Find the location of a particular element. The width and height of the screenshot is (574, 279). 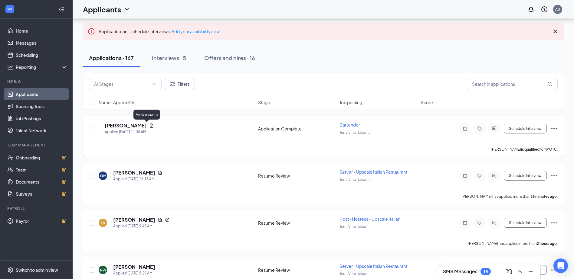

a: OnboardingCrown is located at coordinates (41, 158).